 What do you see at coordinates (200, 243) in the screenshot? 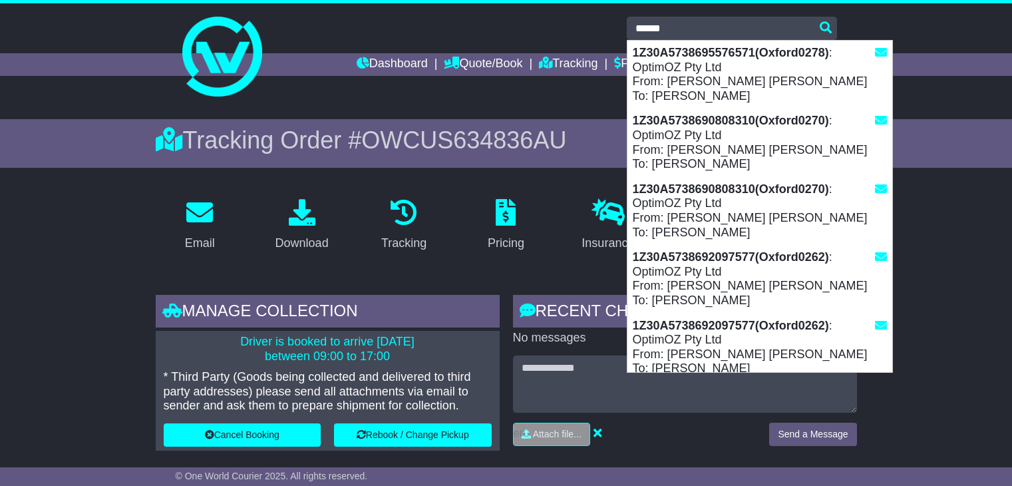
I see `div: Email` at bounding box center [200, 243].